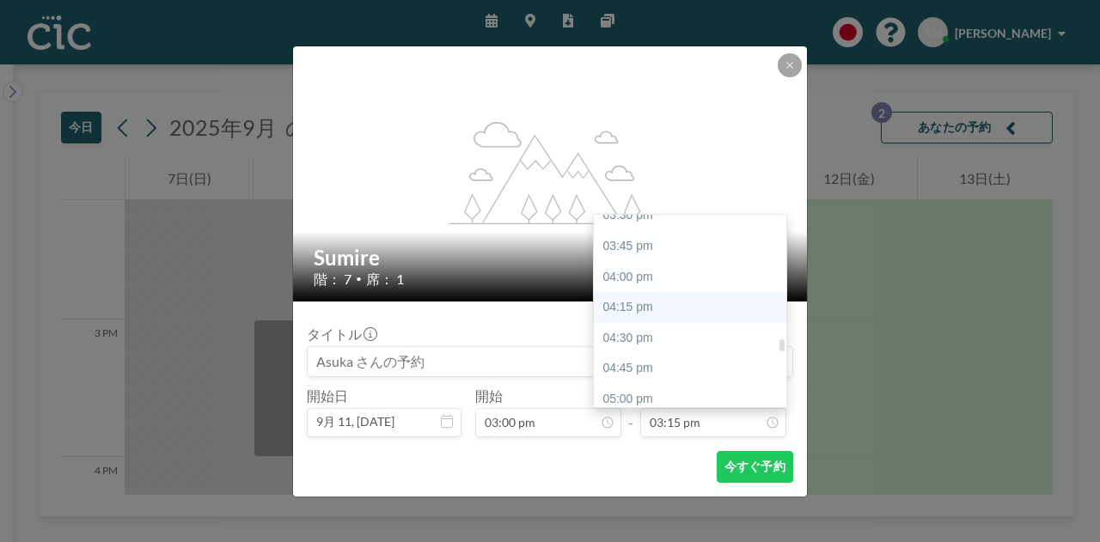  Describe the element at coordinates (695, 308) in the screenshot. I see `div: 04:15 pm` at that location.